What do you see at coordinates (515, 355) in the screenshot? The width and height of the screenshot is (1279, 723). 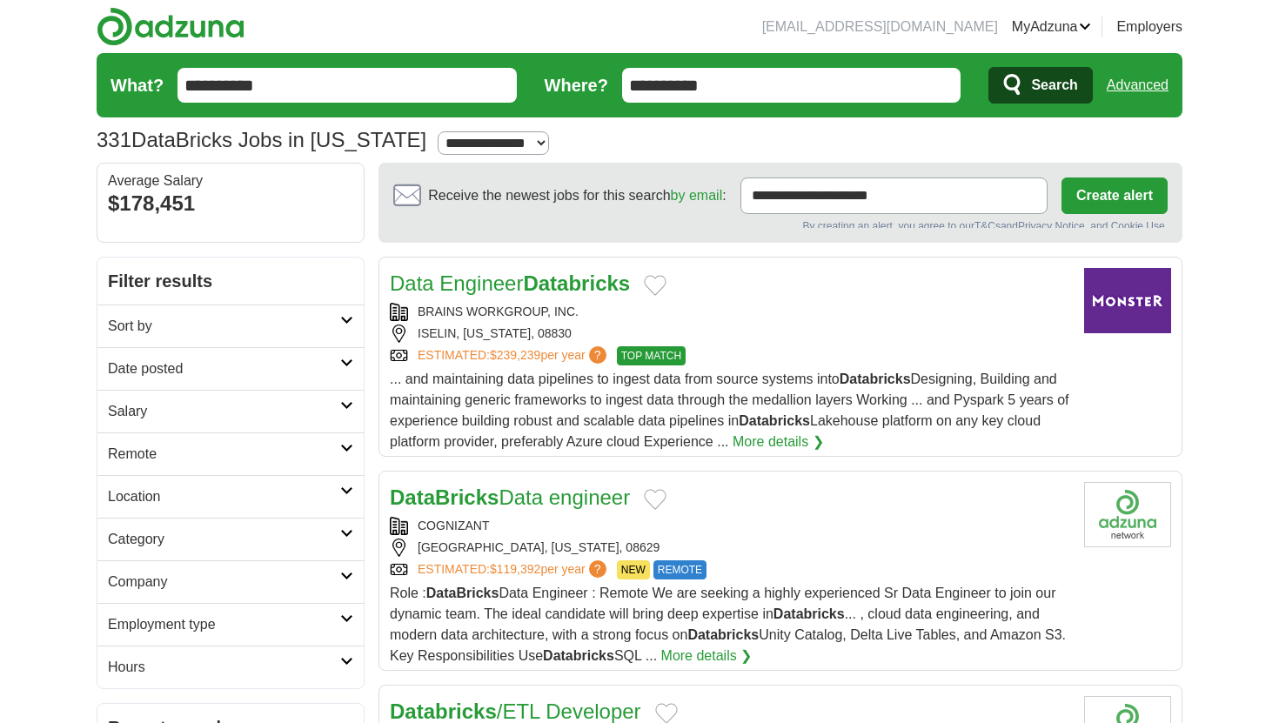 I see `span: $239,239` at bounding box center [515, 355].